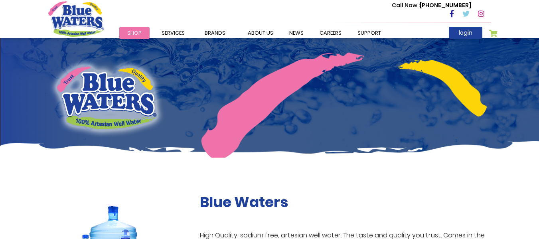 The width and height of the screenshot is (539, 239). I want to click on span: Shop, so click(134, 33).